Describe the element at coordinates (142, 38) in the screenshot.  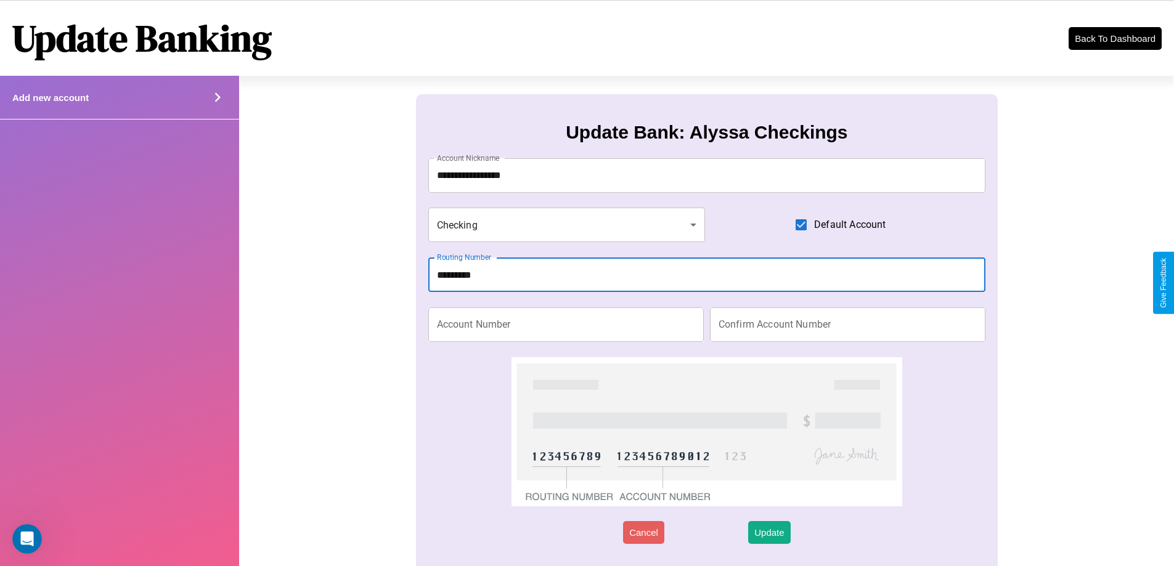
I see `h1: Update Banking` at that location.